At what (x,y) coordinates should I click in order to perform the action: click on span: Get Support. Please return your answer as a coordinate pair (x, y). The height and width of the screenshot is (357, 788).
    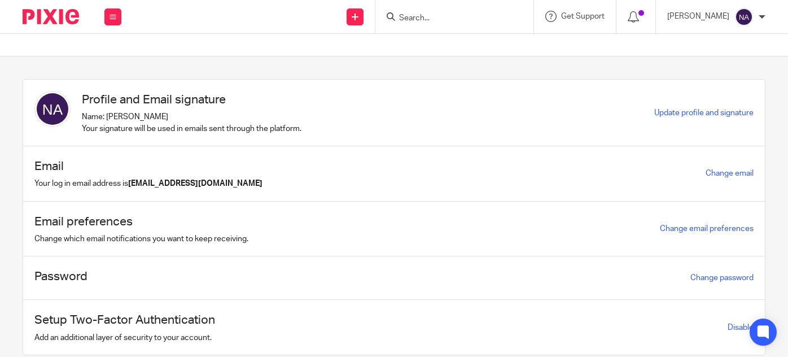
    Looking at the image, I should click on (583, 16).